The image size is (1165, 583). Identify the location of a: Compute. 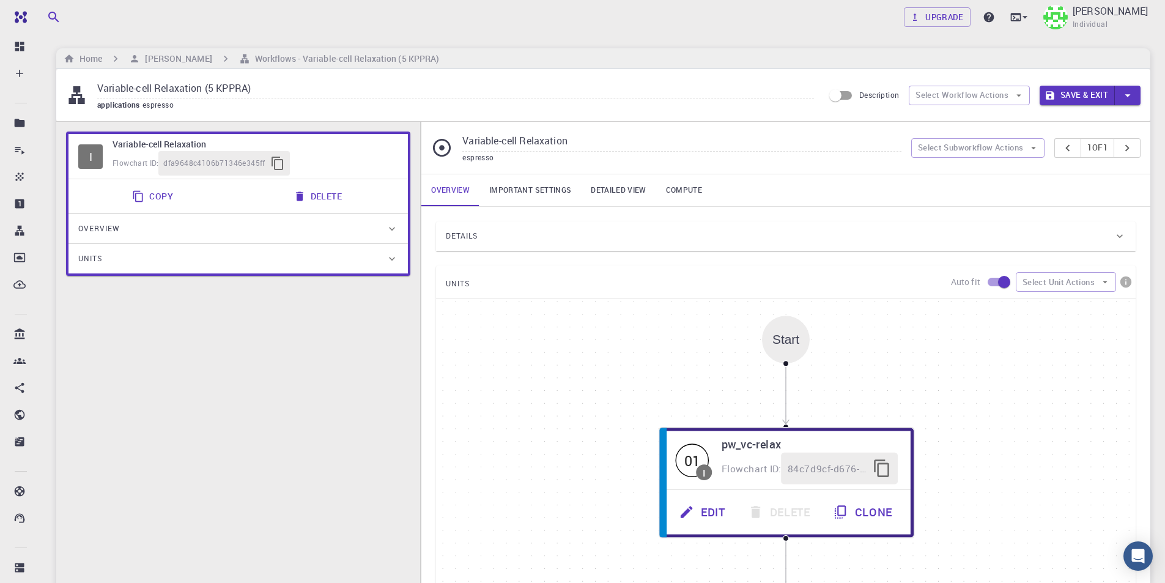
(683, 190).